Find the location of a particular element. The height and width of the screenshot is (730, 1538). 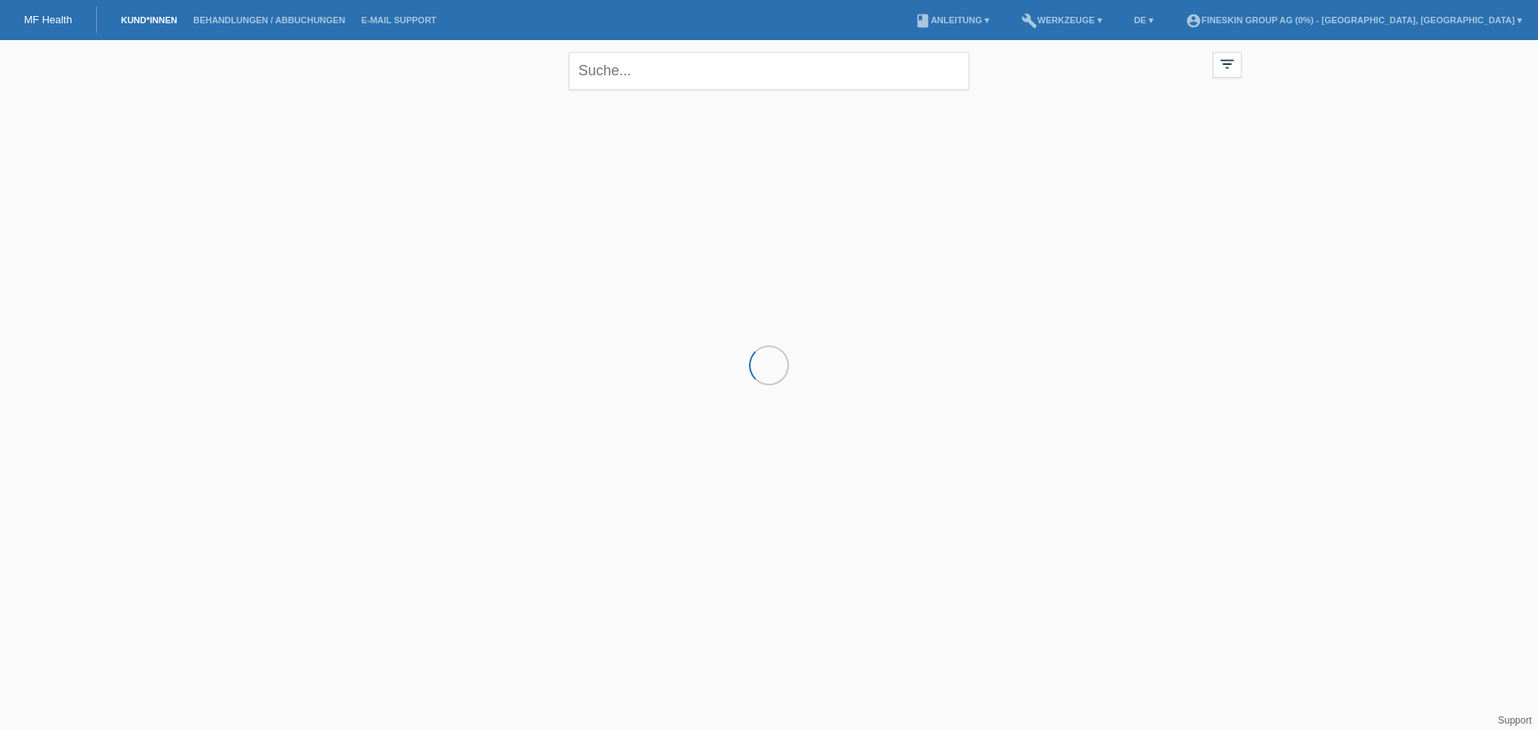

a: Support is located at coordinates (1515, 720).